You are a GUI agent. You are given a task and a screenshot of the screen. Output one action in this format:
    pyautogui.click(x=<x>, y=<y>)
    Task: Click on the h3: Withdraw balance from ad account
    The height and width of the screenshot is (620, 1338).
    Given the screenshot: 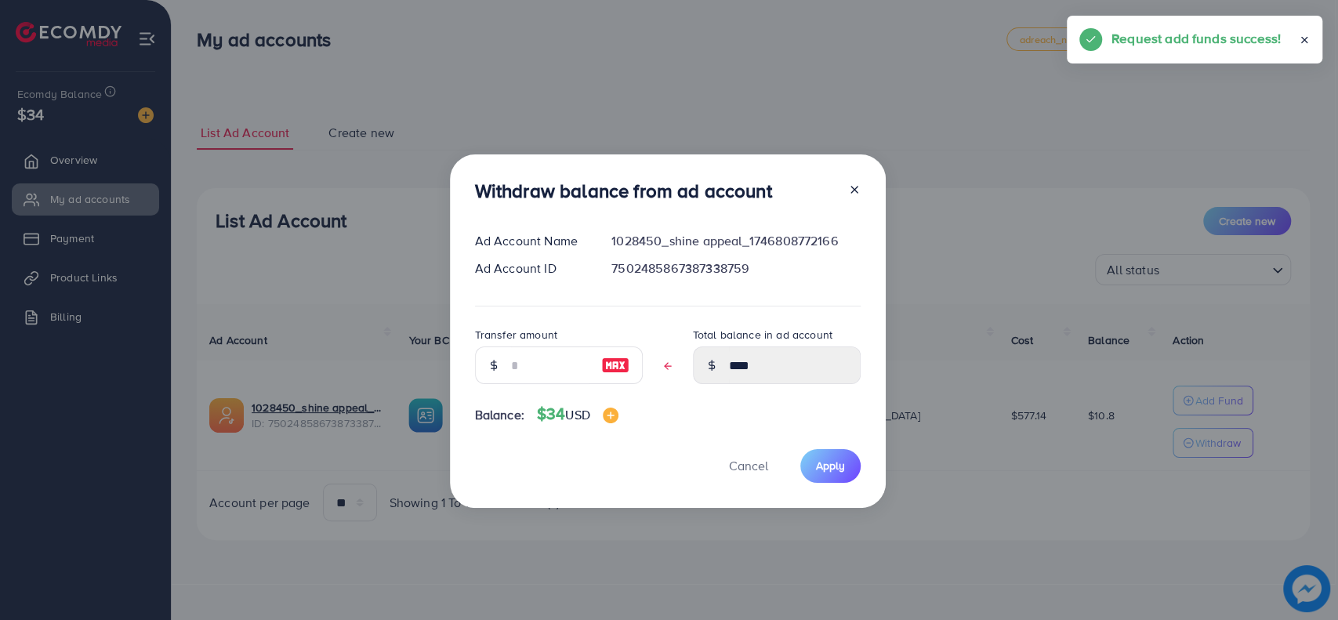 What is the action you would take?
    pyautogui.click(x=623, y=190)
    